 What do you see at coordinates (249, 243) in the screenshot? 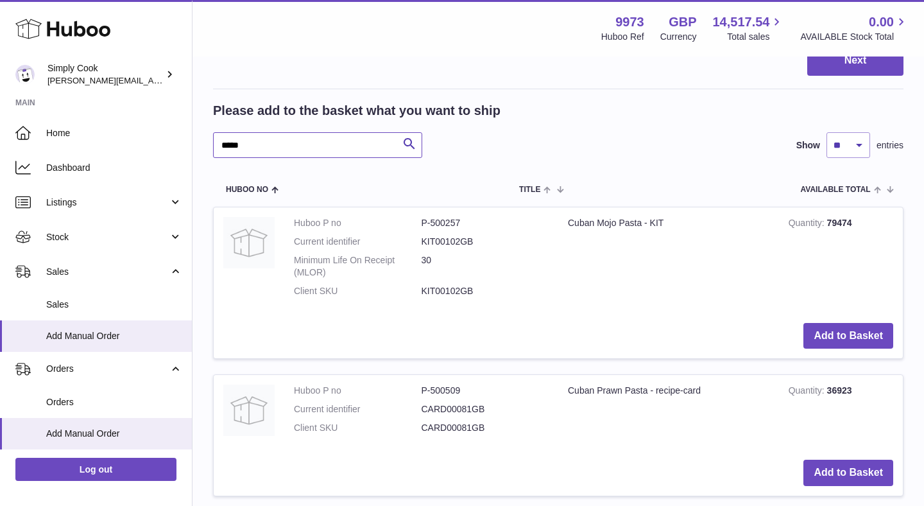
I see `img: Cuban Mojo Pasta - KIT` at bounding box center [249, 243].